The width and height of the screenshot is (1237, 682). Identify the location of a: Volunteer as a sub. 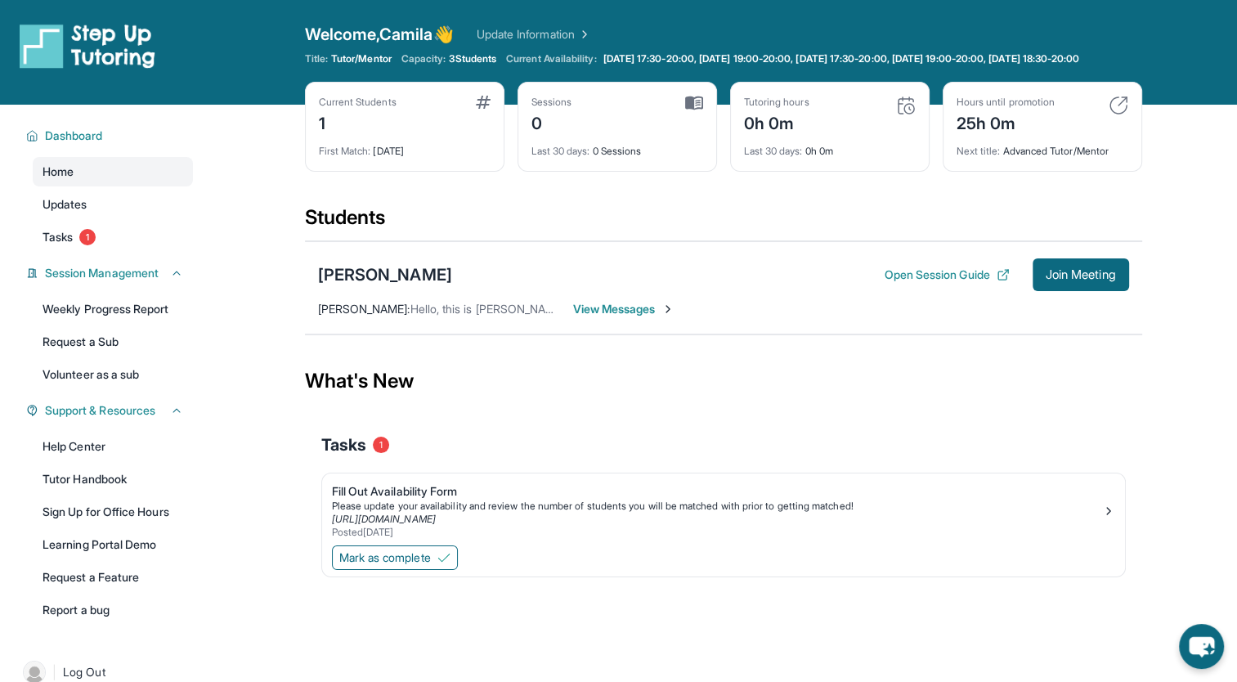
(113, 374).